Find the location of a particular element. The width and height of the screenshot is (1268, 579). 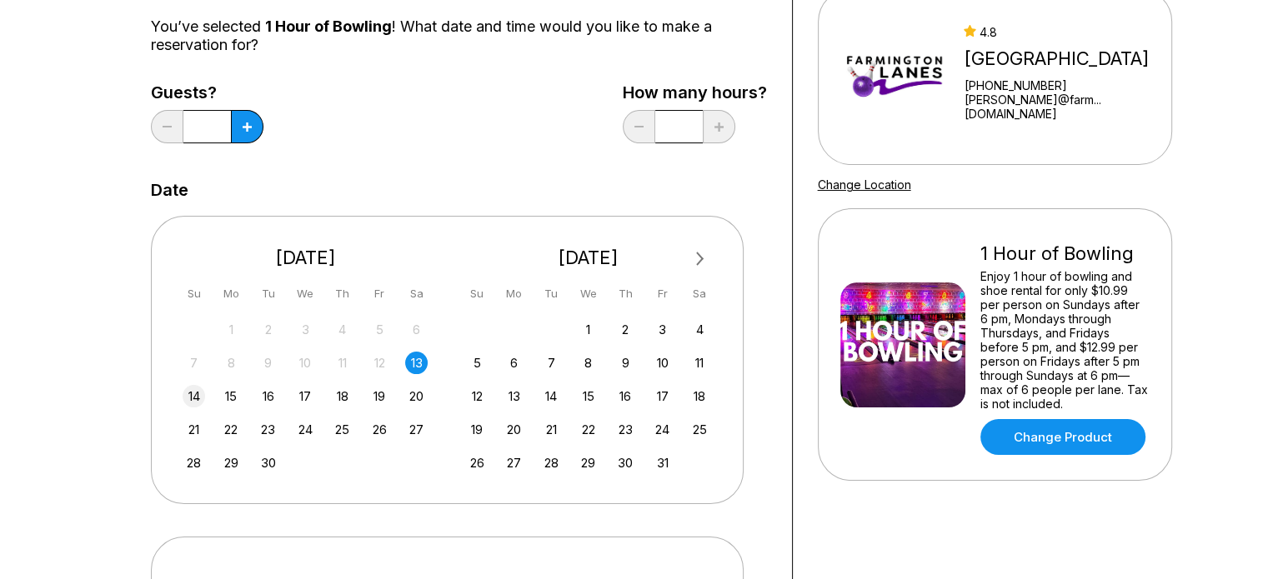

div: Not available Monday, September 8th, 2025 is located at coordinates (231, 363).